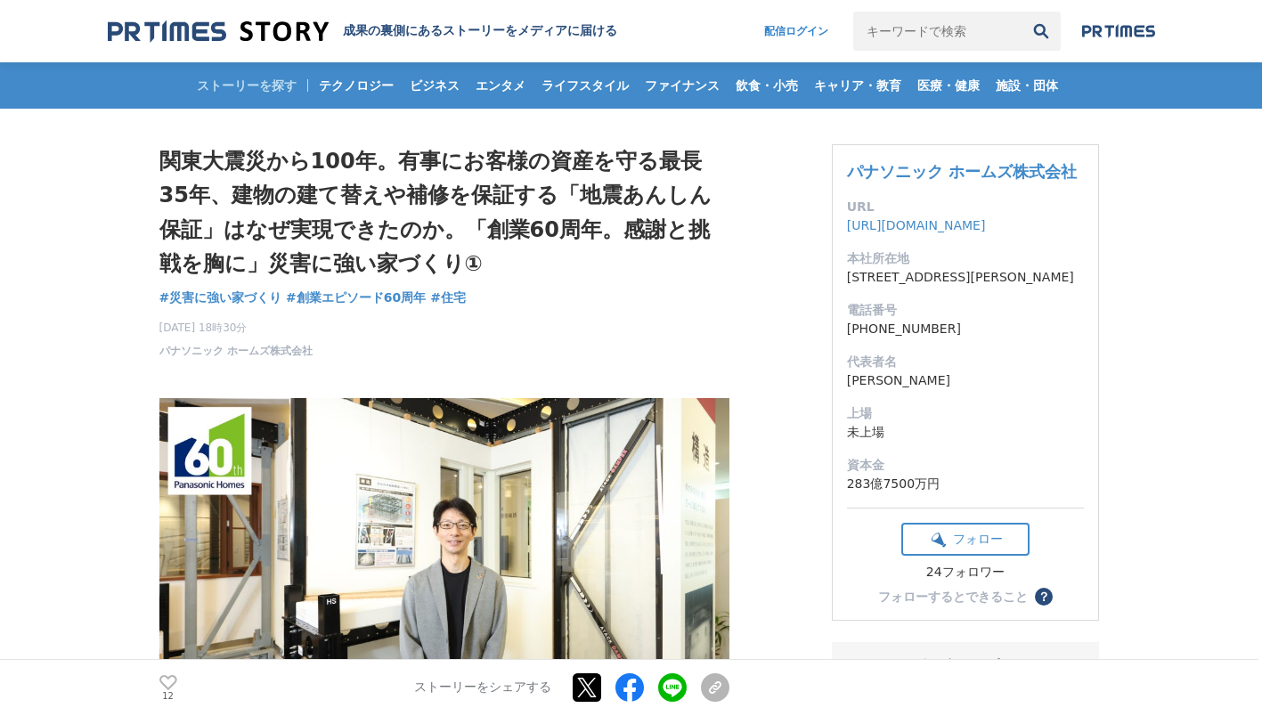 The width and height of the screenshot is (1262, 716). I want to click on div: メディア問い合わせ先, so click(965, 667).